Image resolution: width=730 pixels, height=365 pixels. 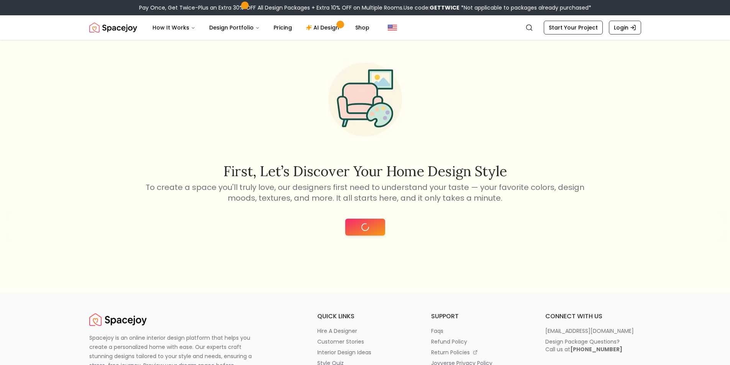 What do you see at coordinates (393, 28) in the screenshot?
I see `img: United States` at bounding box center [393, 28].